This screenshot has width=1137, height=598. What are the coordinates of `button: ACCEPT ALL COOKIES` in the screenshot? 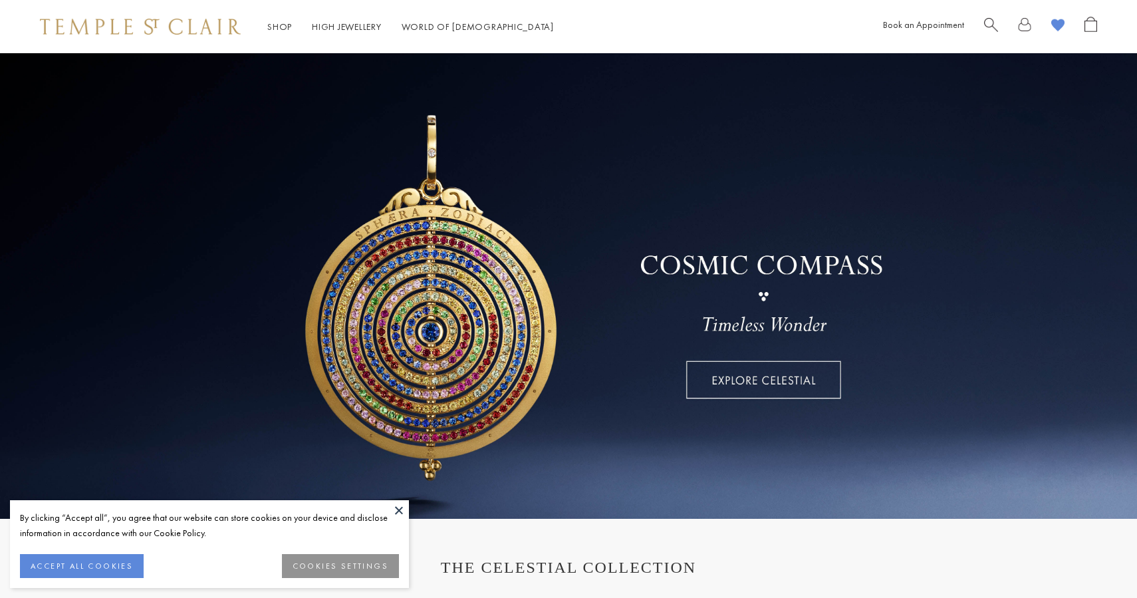 It's located at (82, 566).